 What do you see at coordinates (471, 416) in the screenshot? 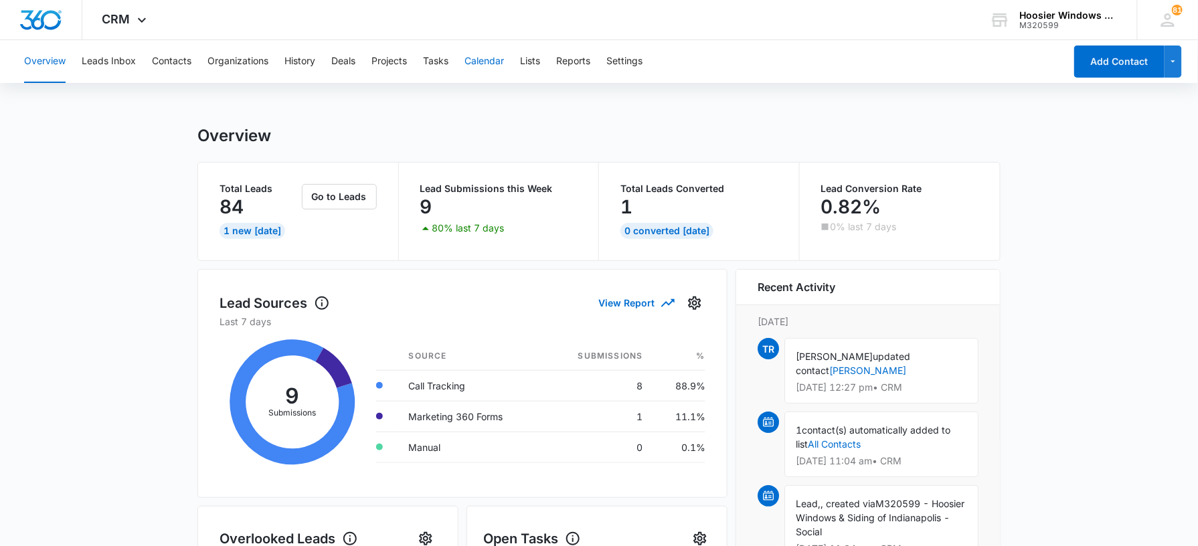
I see `td: Marketing 360 Forms` at bounding box center [471, 416].